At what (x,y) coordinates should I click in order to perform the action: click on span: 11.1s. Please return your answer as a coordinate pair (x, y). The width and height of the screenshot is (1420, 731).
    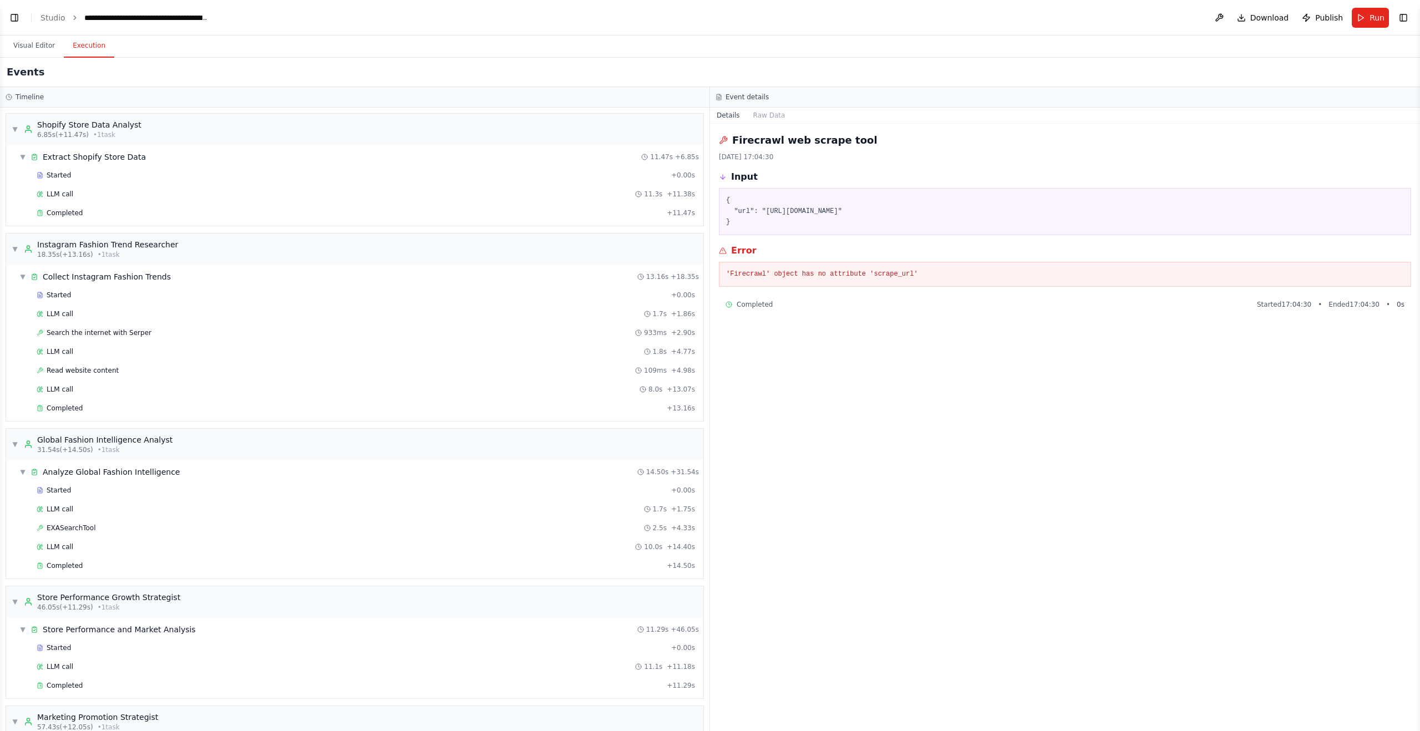
    Looking at the image, I should click on (653, 667).